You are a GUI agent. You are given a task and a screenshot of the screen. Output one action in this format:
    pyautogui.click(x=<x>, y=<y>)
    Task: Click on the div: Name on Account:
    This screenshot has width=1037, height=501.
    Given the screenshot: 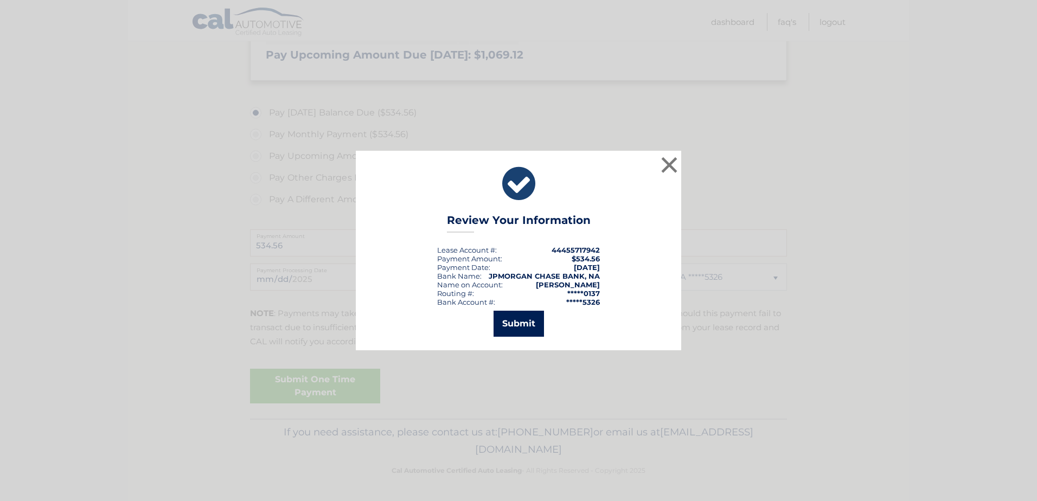 What is the action you would take?
    pyautogui.click(x=470, y=285)
    